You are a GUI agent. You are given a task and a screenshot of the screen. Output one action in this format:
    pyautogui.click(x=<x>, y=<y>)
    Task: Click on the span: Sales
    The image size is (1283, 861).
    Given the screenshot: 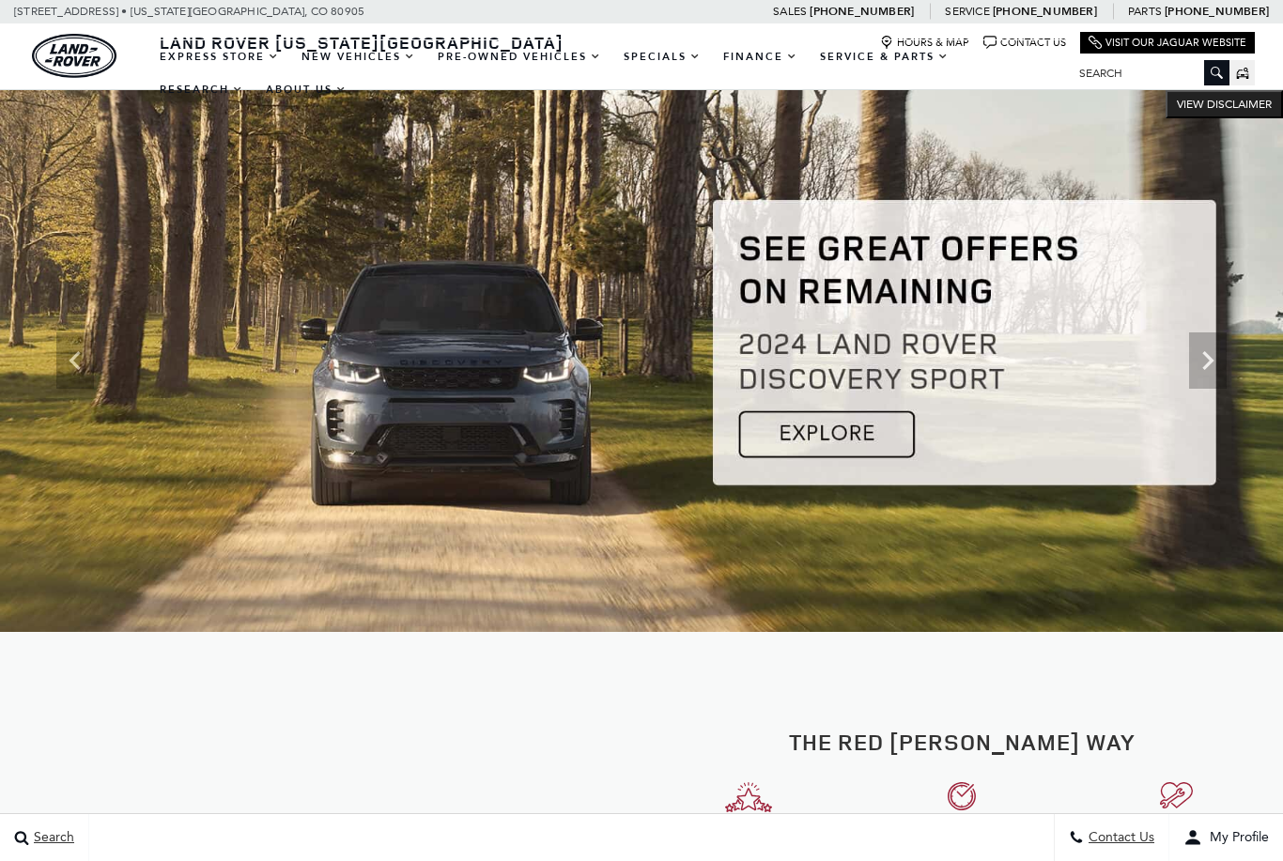 What is the action you would take?
    pyautogui.click(x=790, y=11)
    